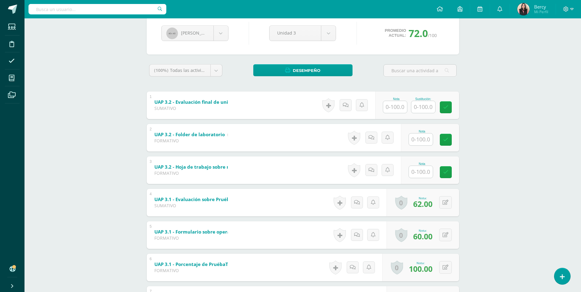  I want to click on a: UAP 3.1 - Evaluación sobre PruébaT, so click(211, 200).